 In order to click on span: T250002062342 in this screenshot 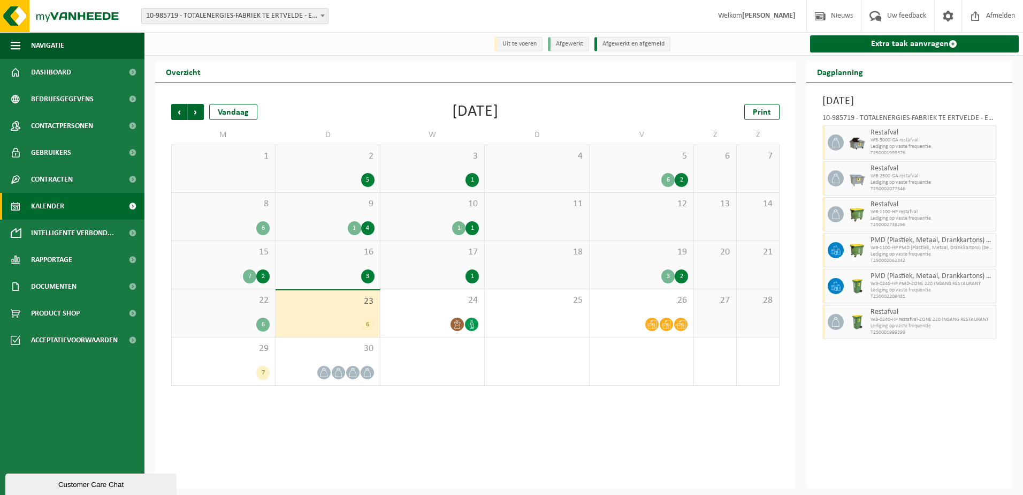, I will do `click(932, 261)`.